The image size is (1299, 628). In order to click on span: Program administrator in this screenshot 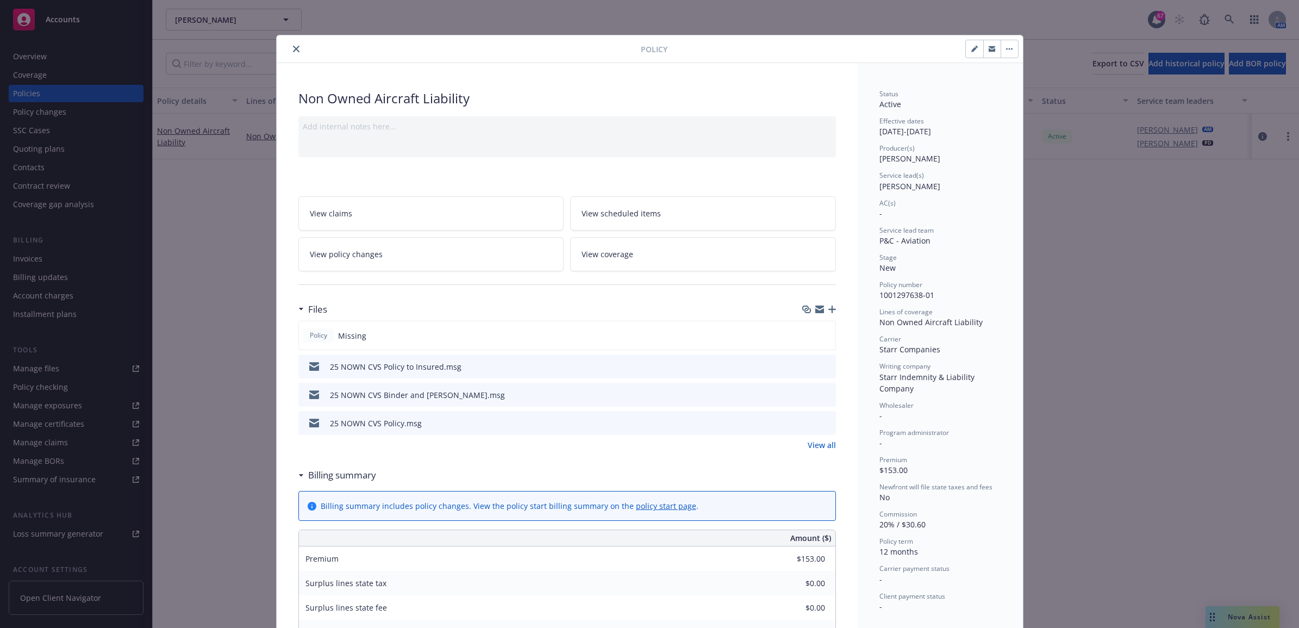, I will do `click(914, 432)`.